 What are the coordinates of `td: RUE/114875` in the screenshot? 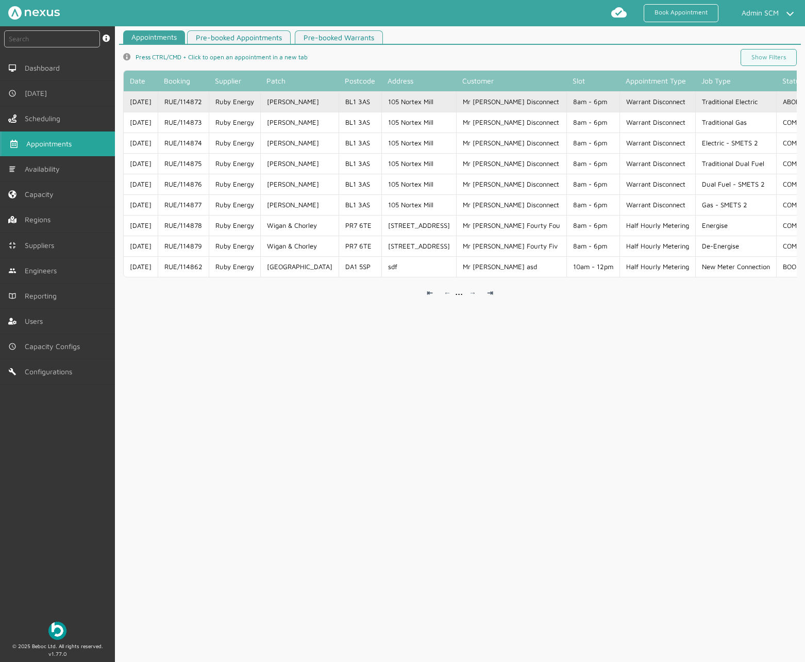 It's located at (183, 163).